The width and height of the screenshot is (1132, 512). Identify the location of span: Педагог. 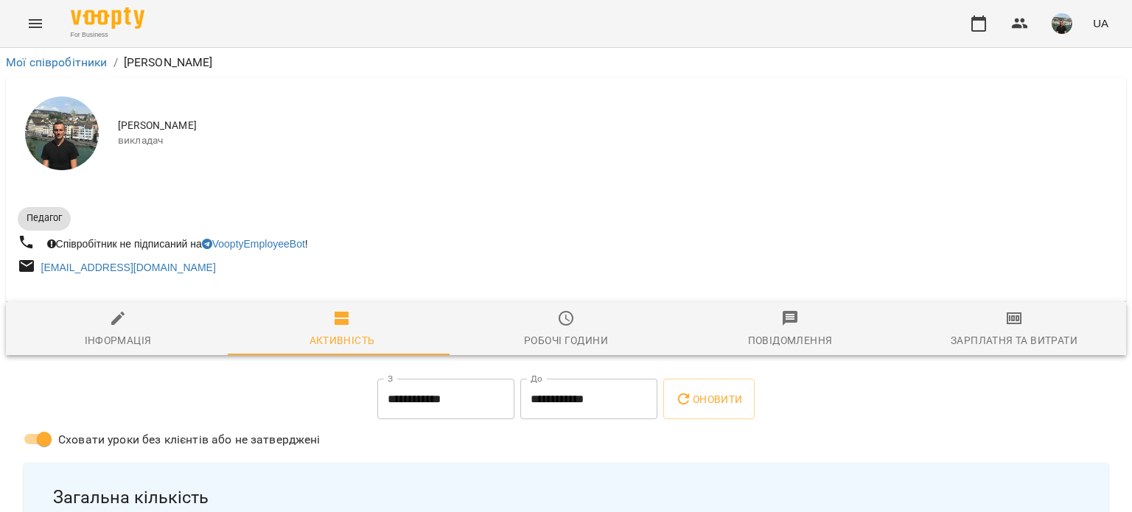
(44, 218).